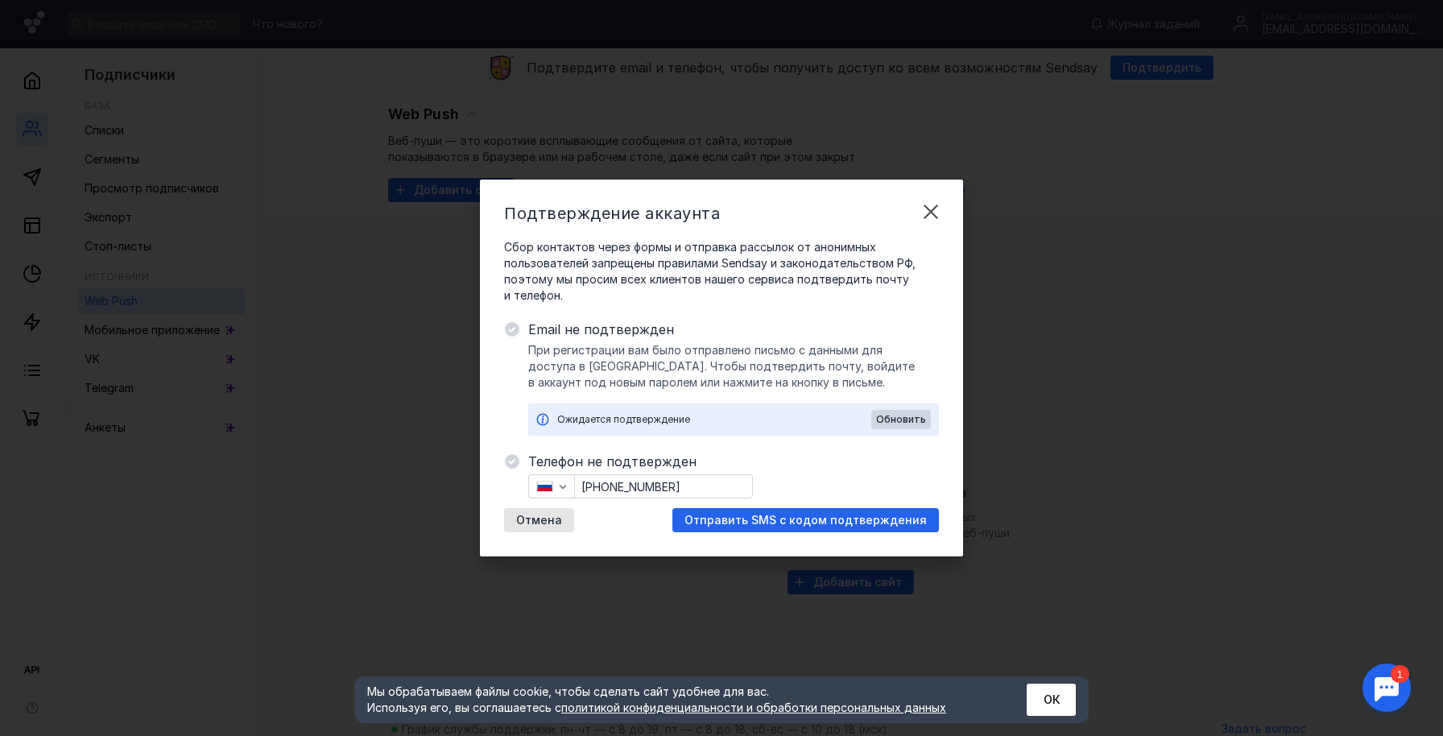  What do you see at coordinates (805, 520) in the screenshot?
I see `span: Отправить SMS с кодом подтверждения` at bounding box center [805, 520].